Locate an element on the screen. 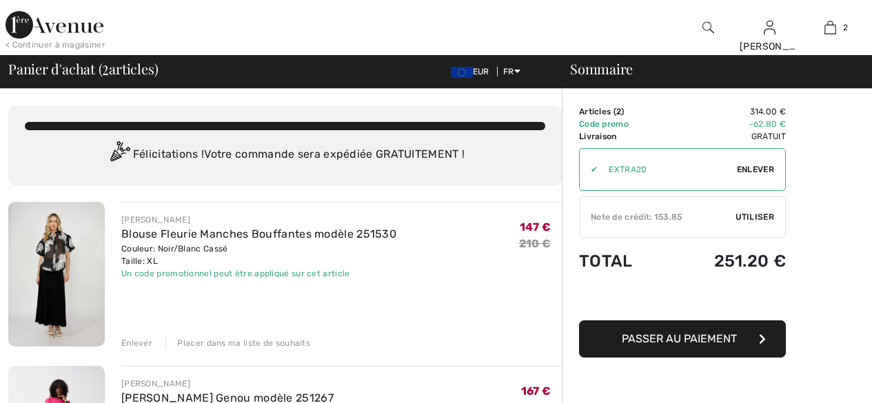  img: 1ère Avenue is located at coordinates (54, 25).